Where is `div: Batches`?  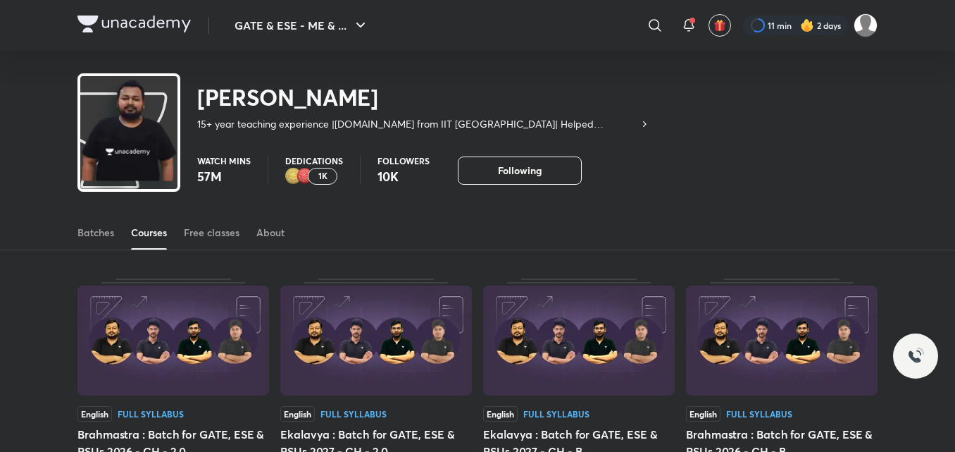
div: Batches is located at coordinates (96, 232).